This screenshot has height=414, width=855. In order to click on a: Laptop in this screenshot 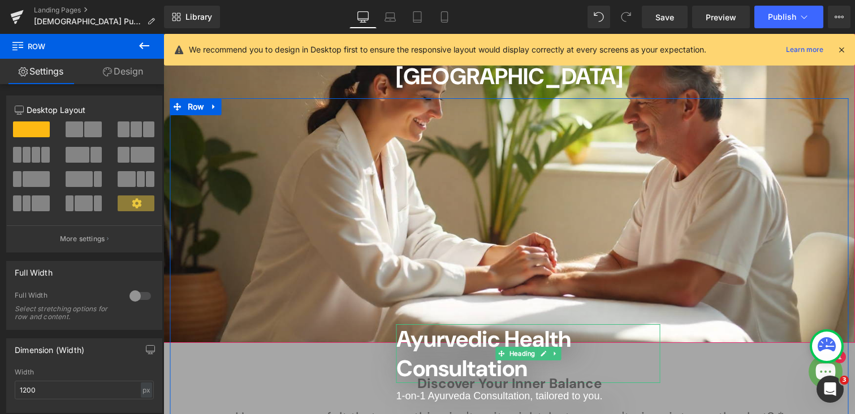, I will do `click(390, 17)`.